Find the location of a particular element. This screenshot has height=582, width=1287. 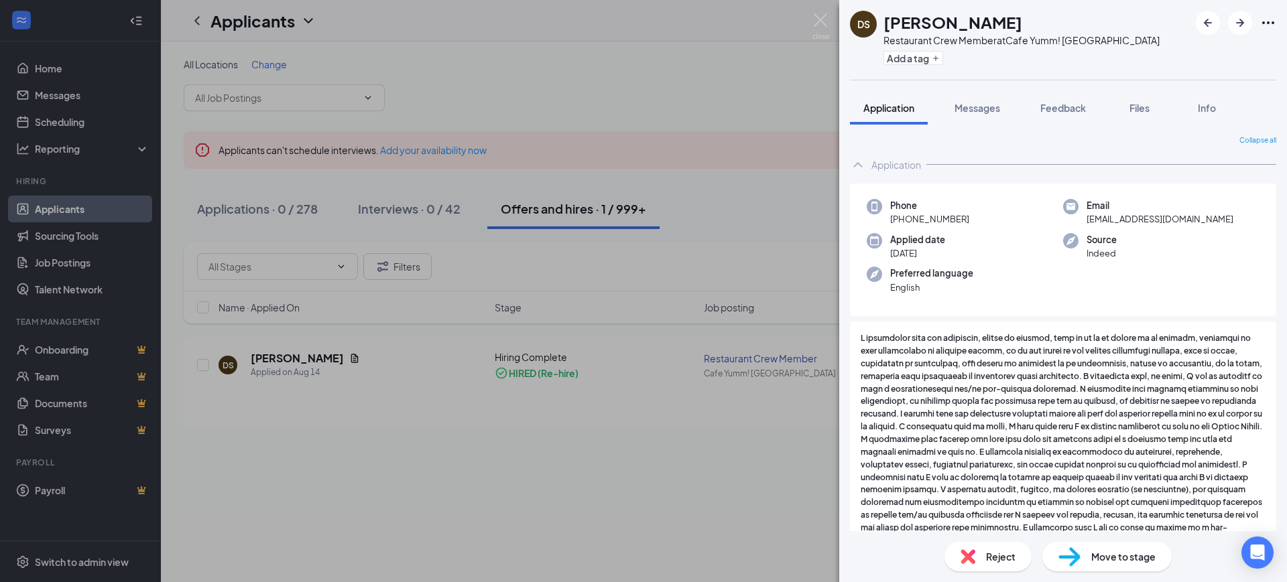

span: Source is located at coordinates (1101, 240).